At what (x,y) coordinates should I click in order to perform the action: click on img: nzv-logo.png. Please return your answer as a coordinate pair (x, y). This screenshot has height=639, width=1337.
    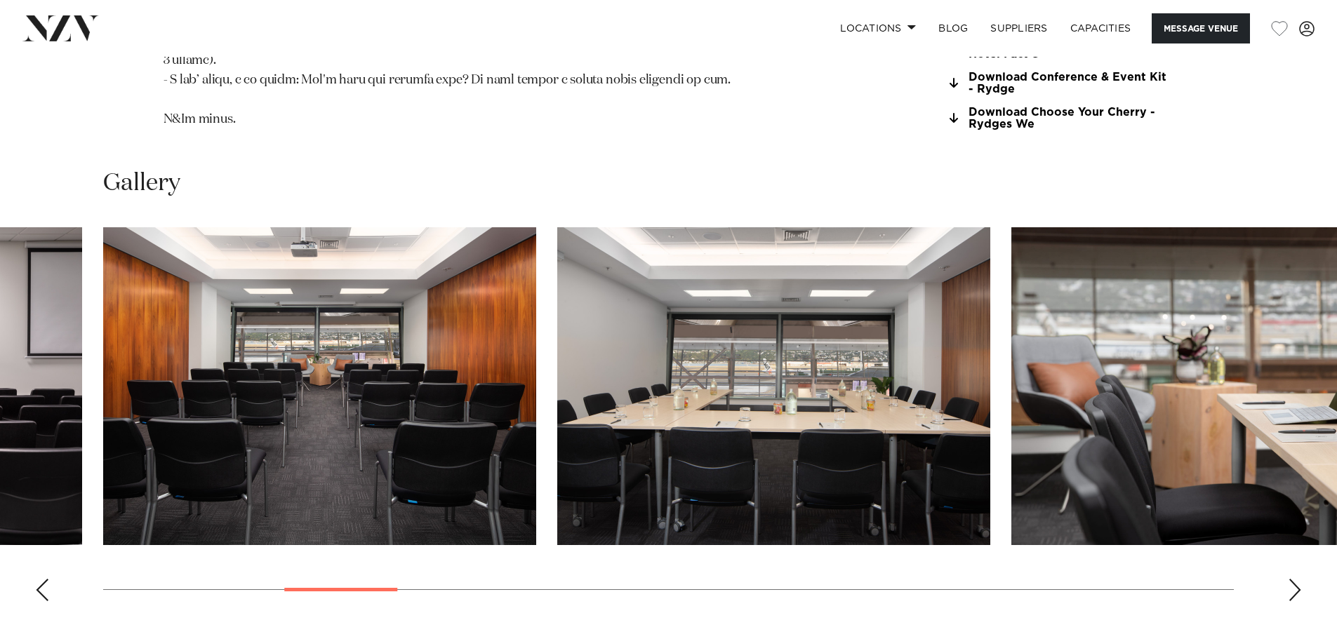
    Looking at the image, I should click on (60, 28).